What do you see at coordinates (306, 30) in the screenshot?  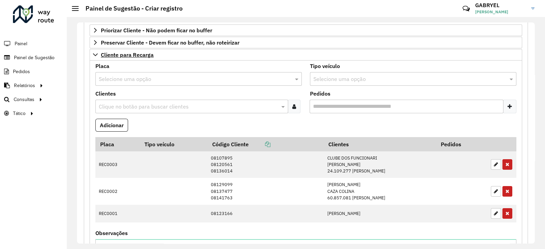 I see `a: Priorizar Cliente - Não podem ficar no buffer` at bounding box center [306, 30].